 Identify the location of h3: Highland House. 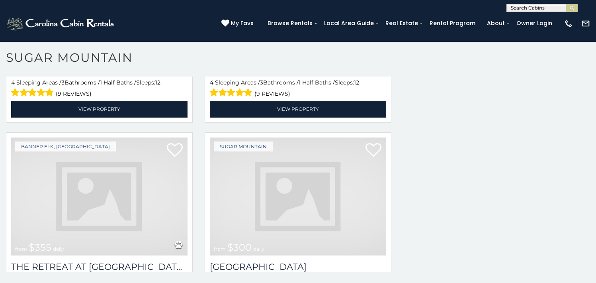
(298, 266).